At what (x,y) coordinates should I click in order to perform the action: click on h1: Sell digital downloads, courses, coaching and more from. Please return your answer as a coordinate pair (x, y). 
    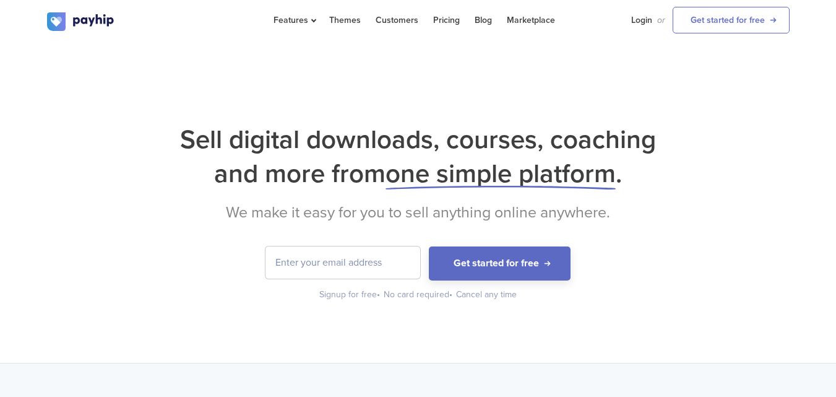
    Looking at the image, I should click on (418, 156).